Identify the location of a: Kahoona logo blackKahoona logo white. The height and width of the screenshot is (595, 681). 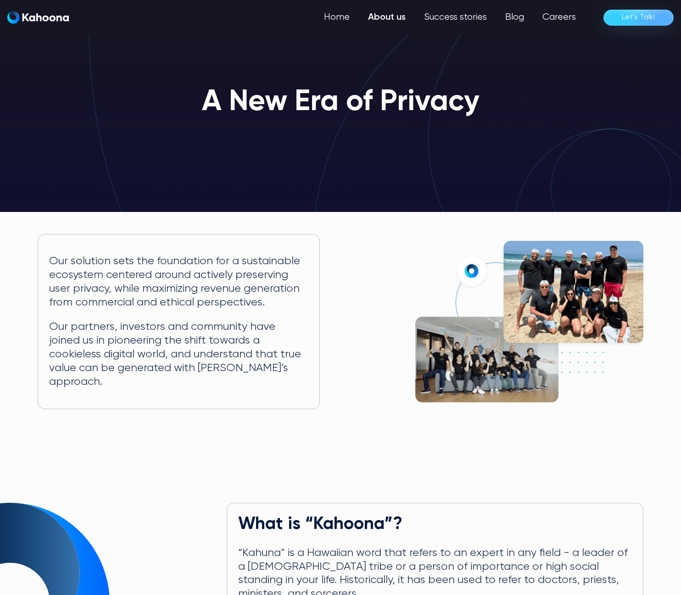
(38, 17).